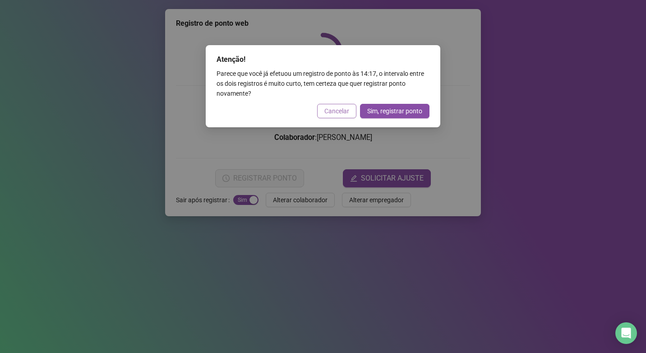 The width and height of the screenshot is (646, 353). I want to click on div: Atenção!, so click(323, 60).